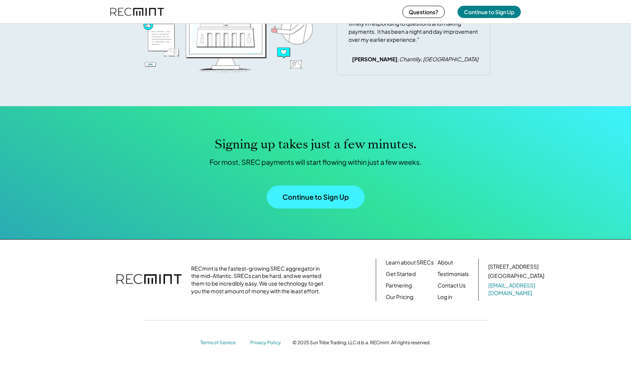  I want to click on div: RECmint is the fastest-growing SREC aggregator in the mid-Atlantic. SRECs can be hard, and we wan..., so click(259, 280).